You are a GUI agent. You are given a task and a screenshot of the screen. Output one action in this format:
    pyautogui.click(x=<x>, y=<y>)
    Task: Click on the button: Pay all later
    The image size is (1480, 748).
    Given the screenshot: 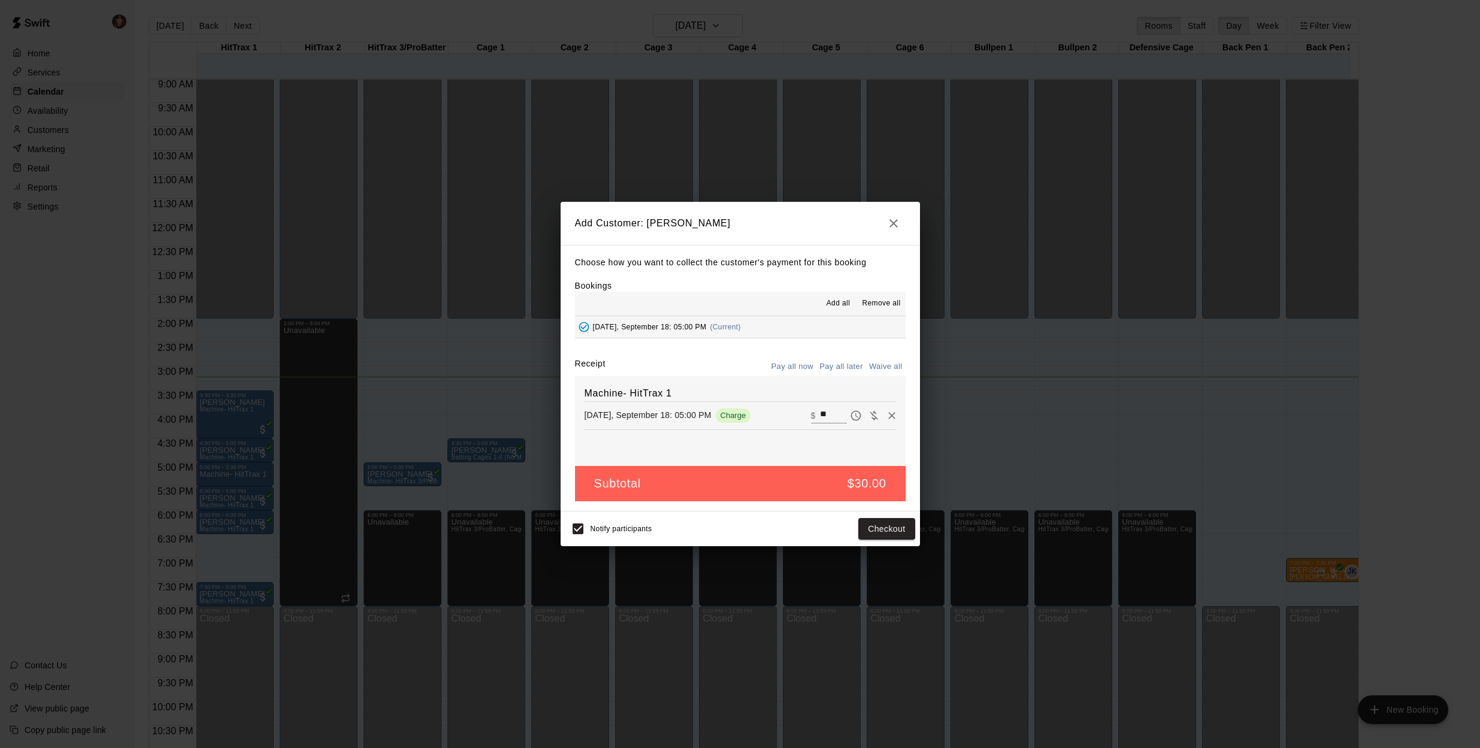 What is the action you would take?
    pyautogui.click(x=841, y=367)
    